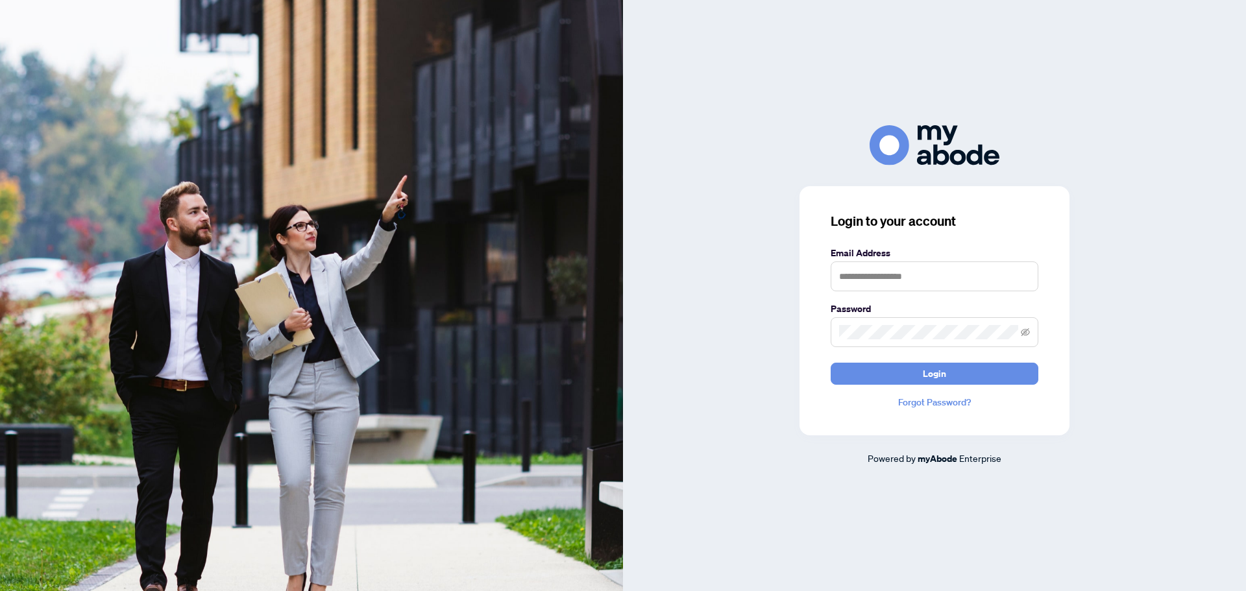  What do you see at coordinates (1025, 332) in the screenshot?
I see `span: eye-invisible` at bounding box center [1025, 332].